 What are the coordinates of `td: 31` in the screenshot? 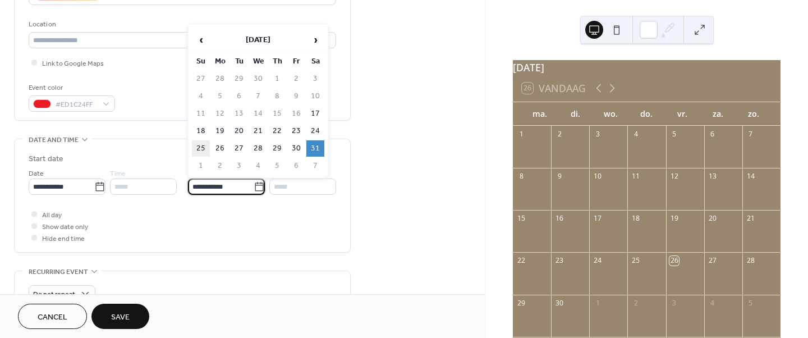 It's located at (316, 148).